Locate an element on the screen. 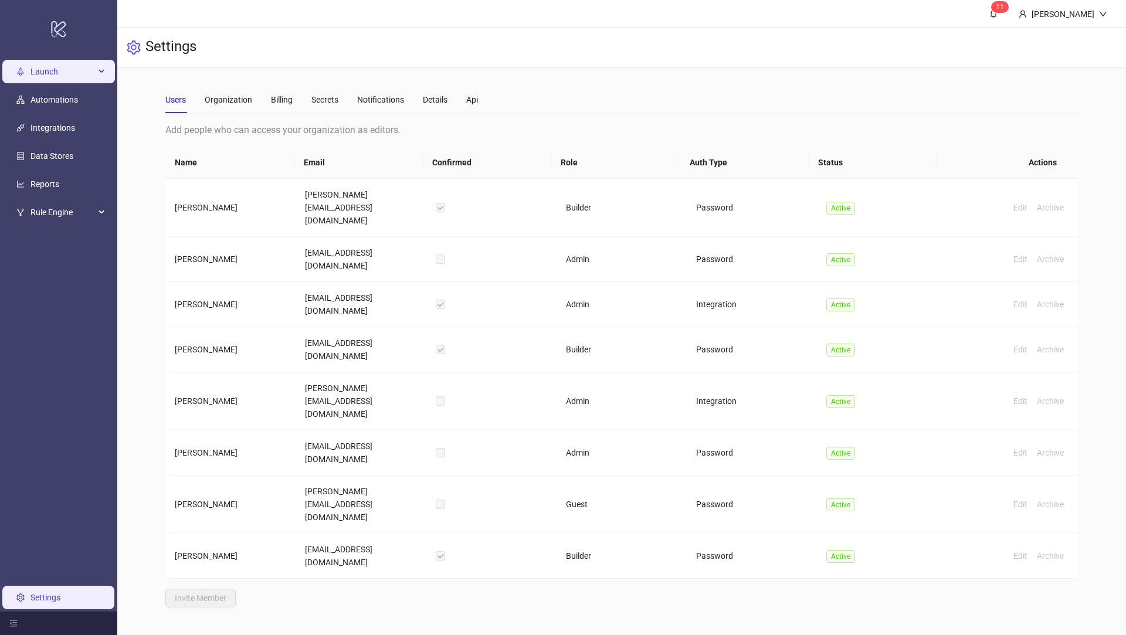  td: Guest is located at coordinates (622, 504).